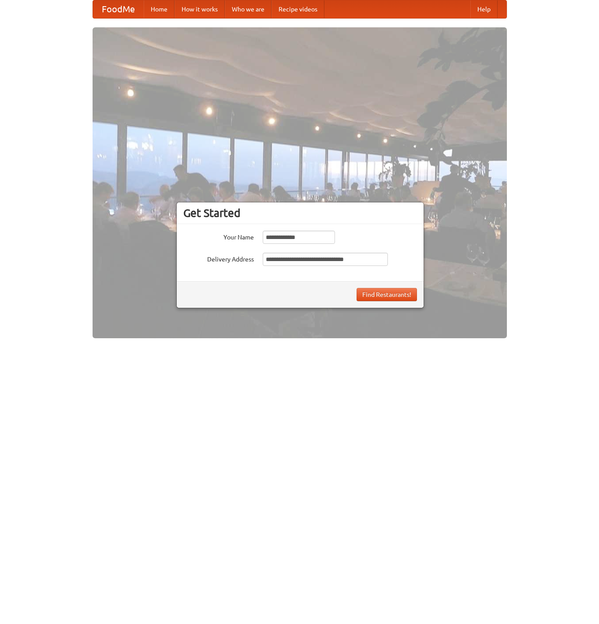 The width and height of the screenshot is (599, 624). I want to click on a: FoodMe, so click(118, 9).